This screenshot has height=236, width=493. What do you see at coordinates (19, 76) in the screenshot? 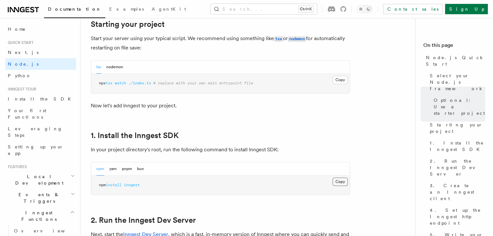
I see `span: Python` at bounding box center [19, 76].